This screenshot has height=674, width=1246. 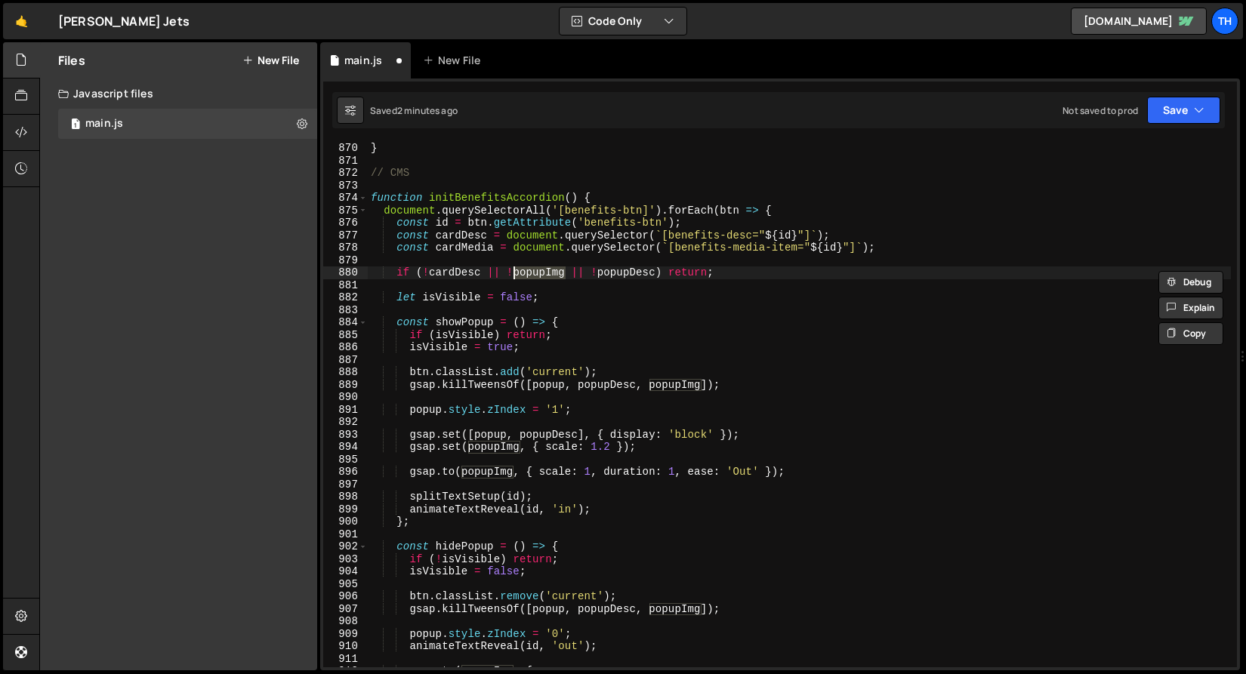 What do you see at coordinates (345, 621) in the screenshot?
I see `div: 908` at bounding box center [345, 621].